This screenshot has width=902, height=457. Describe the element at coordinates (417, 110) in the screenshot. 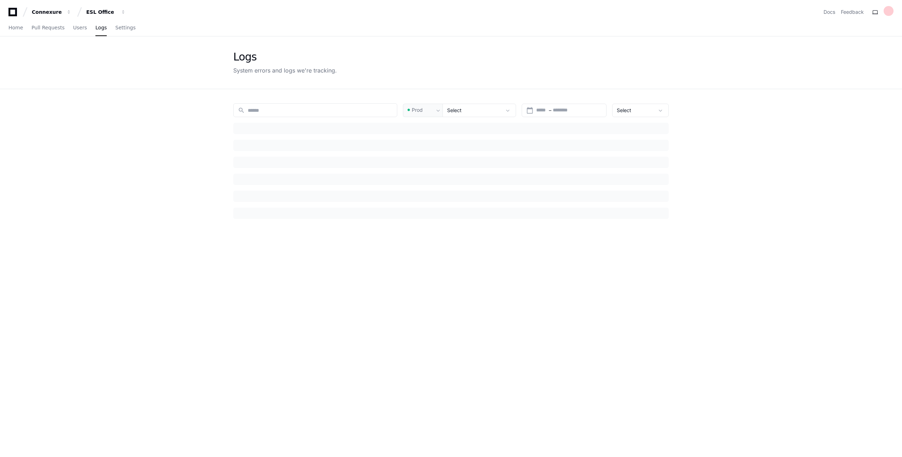

I see `span: Prod` at that location.